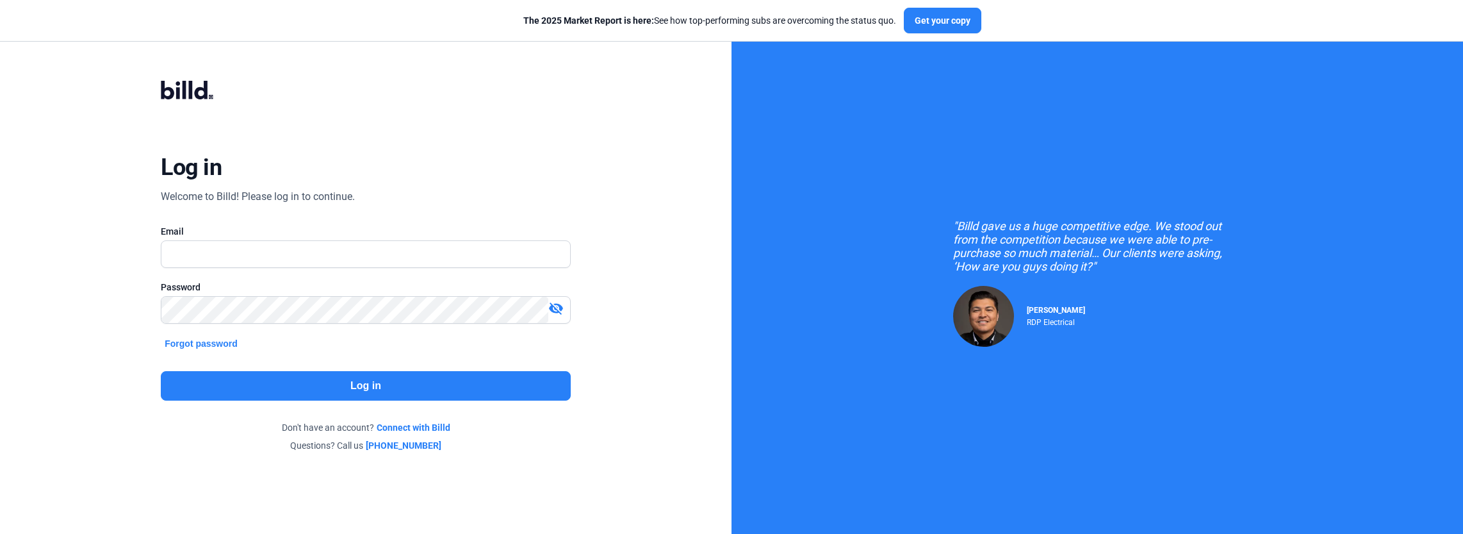 The height and width of the screenshot is (534, 1463). Describe the element at coordinates (366, 427) in the screenshot. I see `div: Don't have an account?` at that location.